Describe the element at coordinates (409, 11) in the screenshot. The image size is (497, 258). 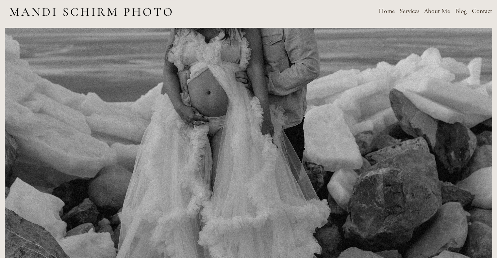
I see `a: folder dropdown` at that location.